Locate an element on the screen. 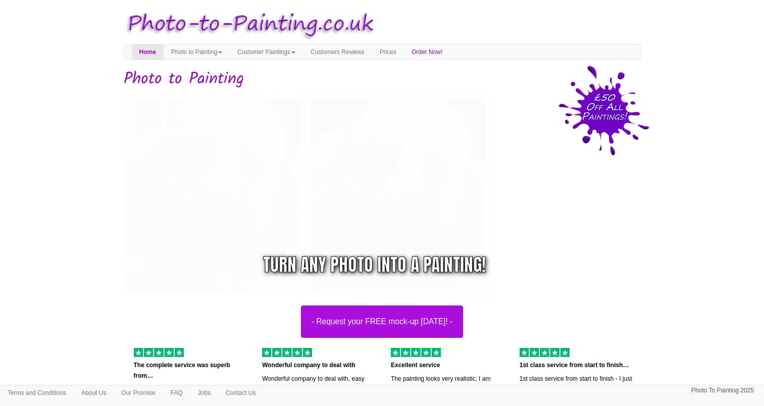 This screenshot has height=406, width=764. p: The complete service was superb from… is located at coordinates (190, 371).